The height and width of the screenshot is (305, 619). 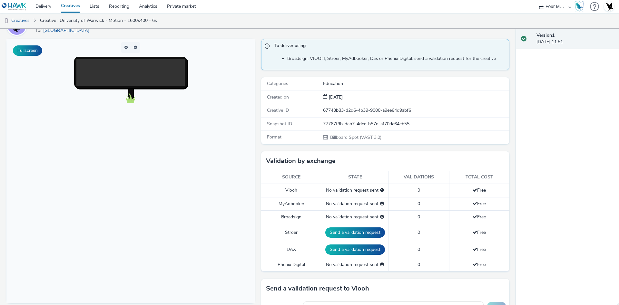 I want to click on button: Fullscreen, so click(x=27, y=51).